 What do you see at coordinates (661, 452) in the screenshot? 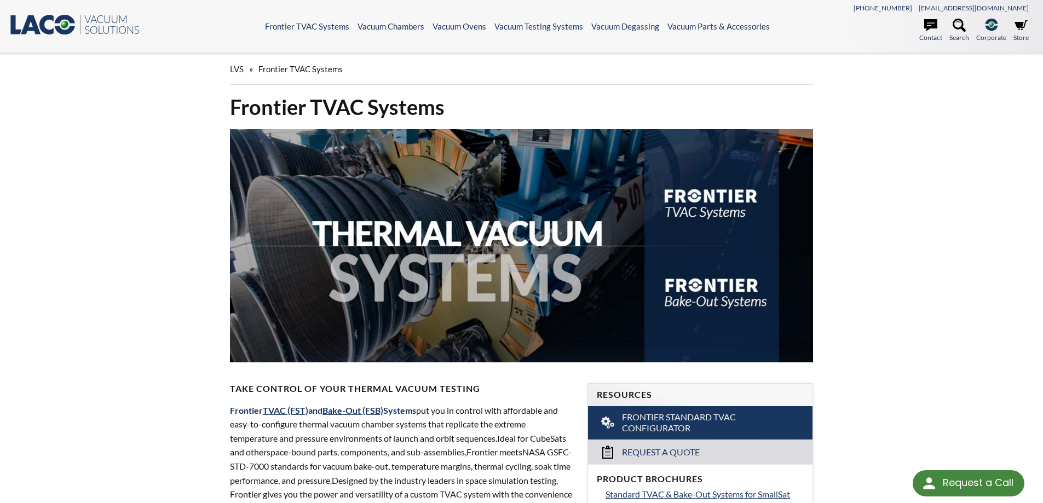
I see `span: Request a Quote` at bounding box center [661, 452].